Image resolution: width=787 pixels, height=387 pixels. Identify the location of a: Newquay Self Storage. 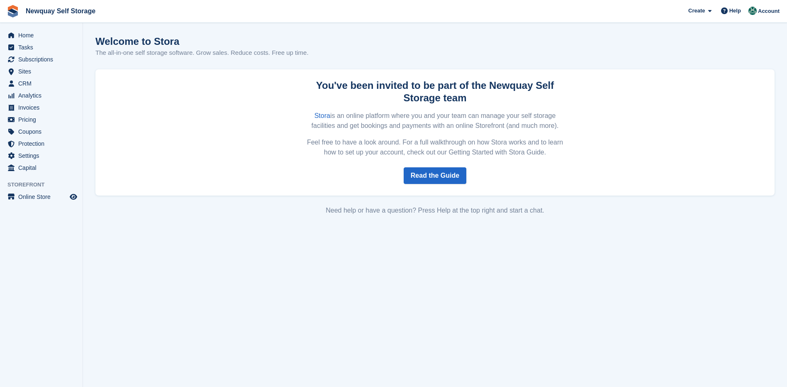
(61, 11).